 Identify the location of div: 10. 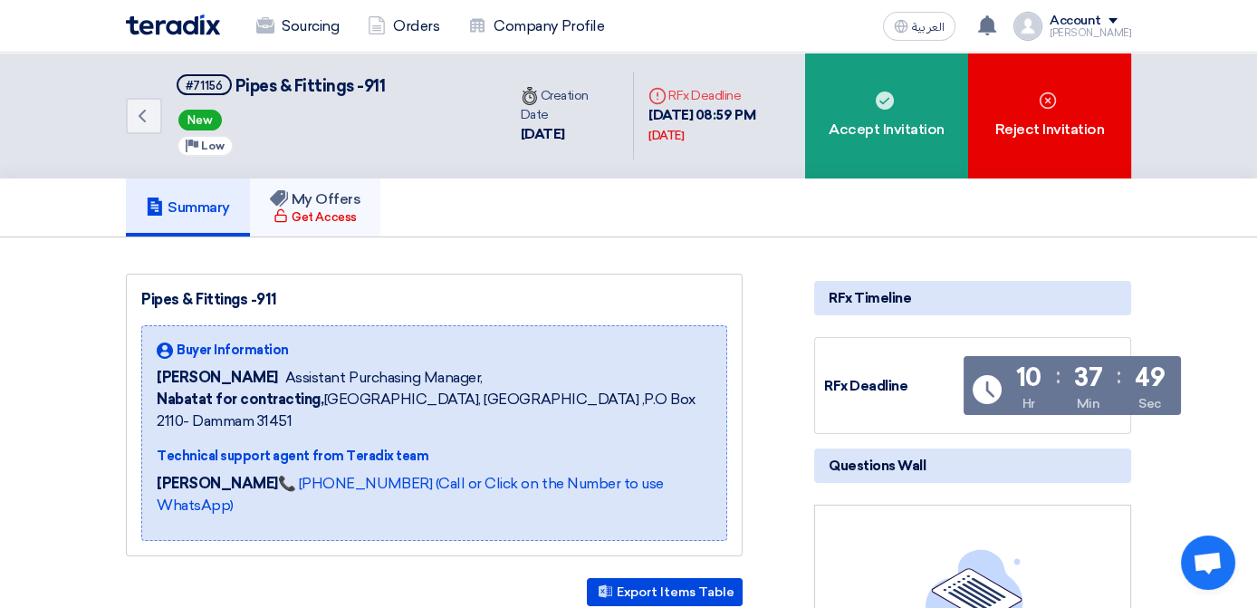
(1029, 378).